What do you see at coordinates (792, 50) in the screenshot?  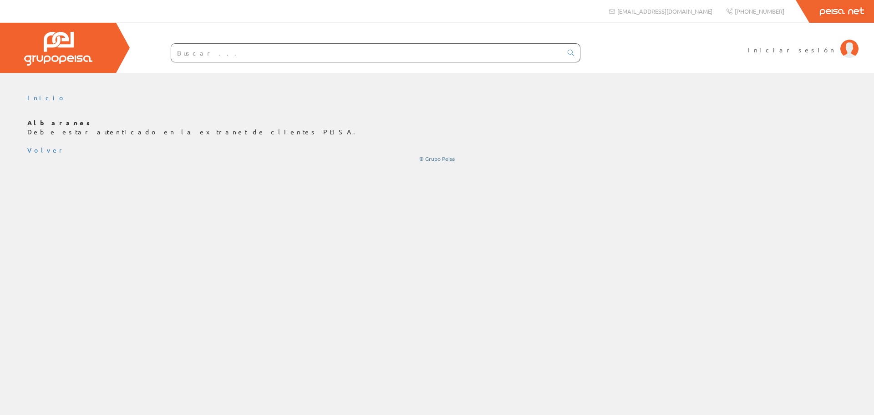 I see `span: Iniciar sesión` at bounding box center [792, 50].